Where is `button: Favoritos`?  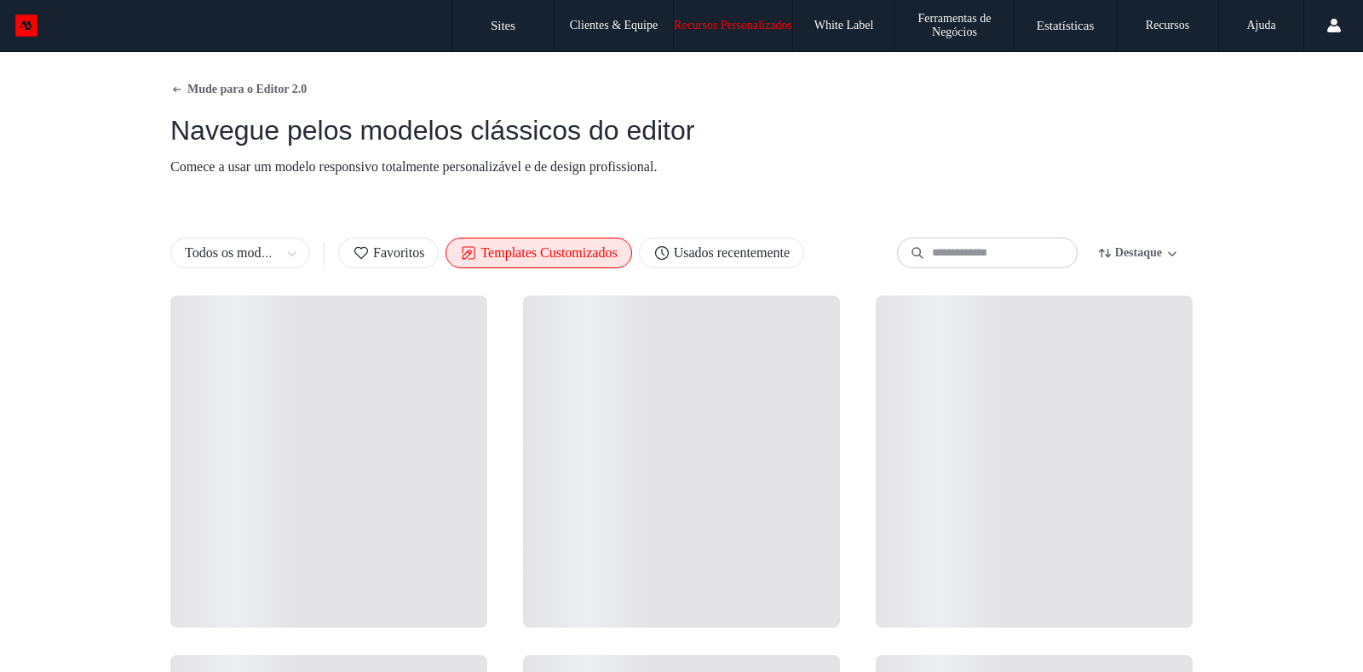
button: Favoritos is located at coordinates (389, 253).